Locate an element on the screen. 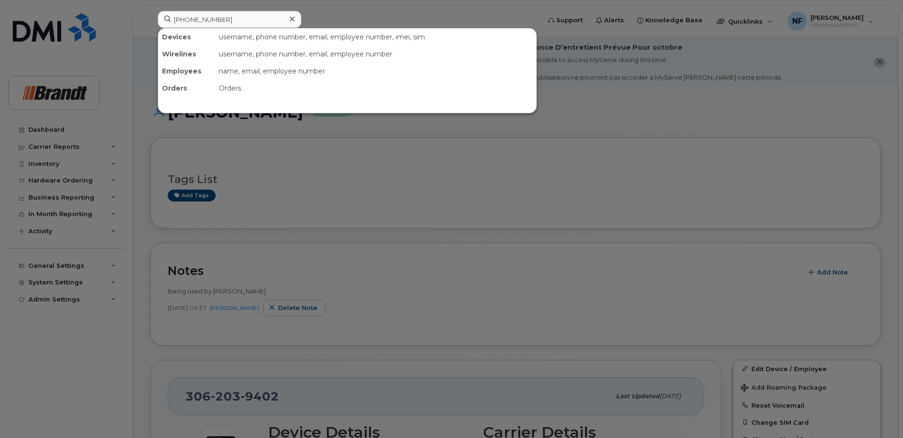  div: username, phone number, email, employee number, imei, sim is located at coordinates (376, 37).